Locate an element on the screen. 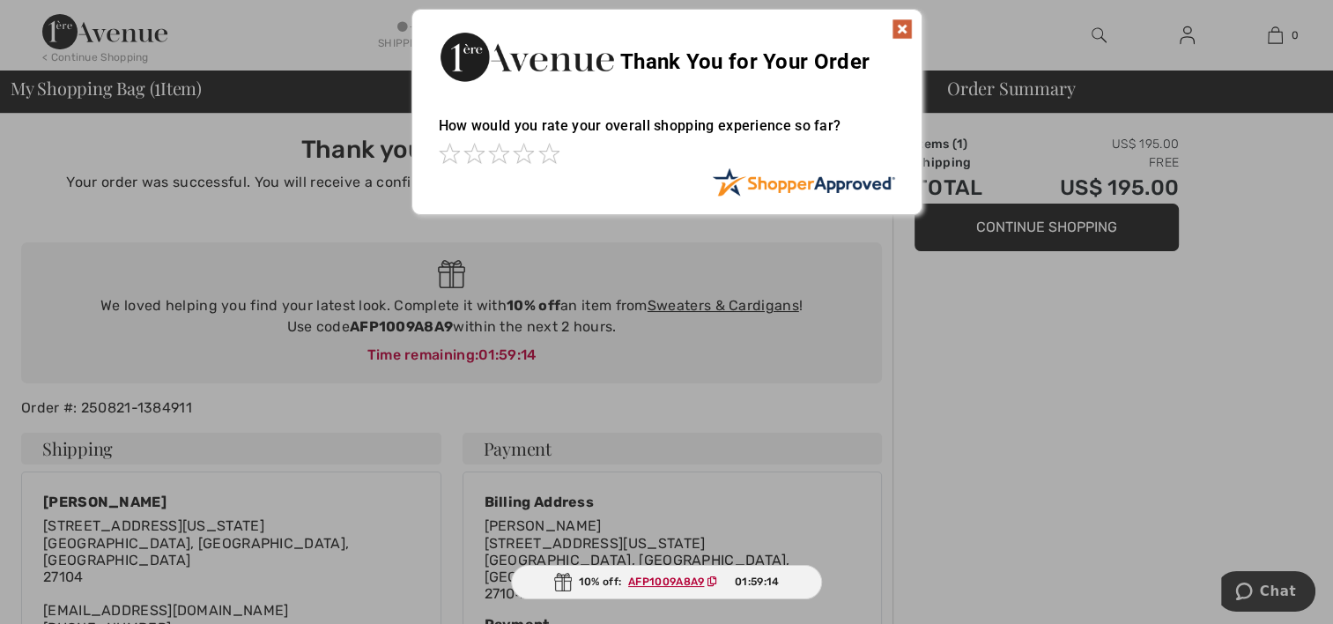 This screenshot has height=624, width=1333. img: x is located at coordinates (902, 29).